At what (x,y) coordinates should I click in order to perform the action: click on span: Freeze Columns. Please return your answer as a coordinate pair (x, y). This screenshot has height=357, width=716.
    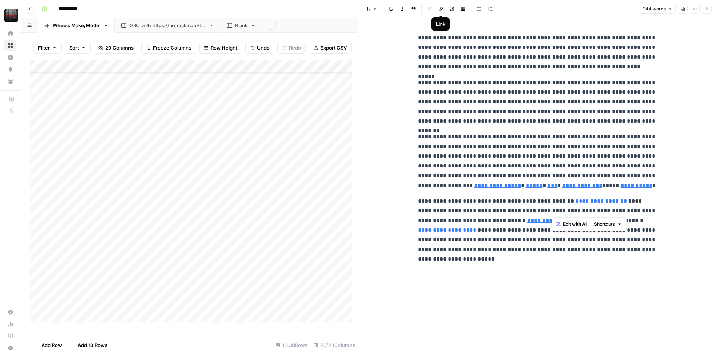
    Looking at the image, I should click on (172, 48).